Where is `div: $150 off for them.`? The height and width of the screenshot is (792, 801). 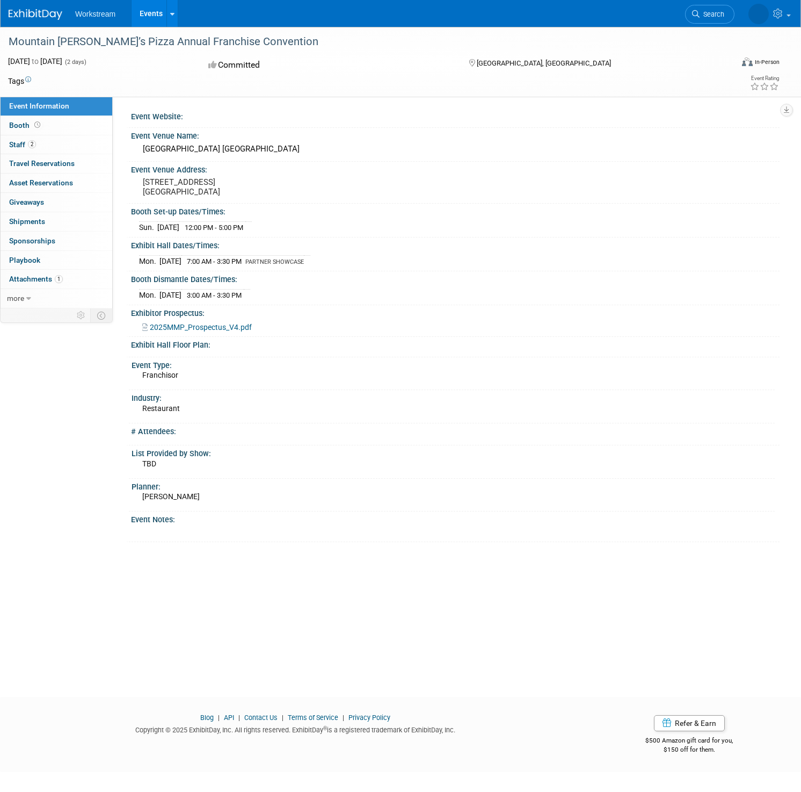 div: $150 off for them. is located at coordinates (689, 749).